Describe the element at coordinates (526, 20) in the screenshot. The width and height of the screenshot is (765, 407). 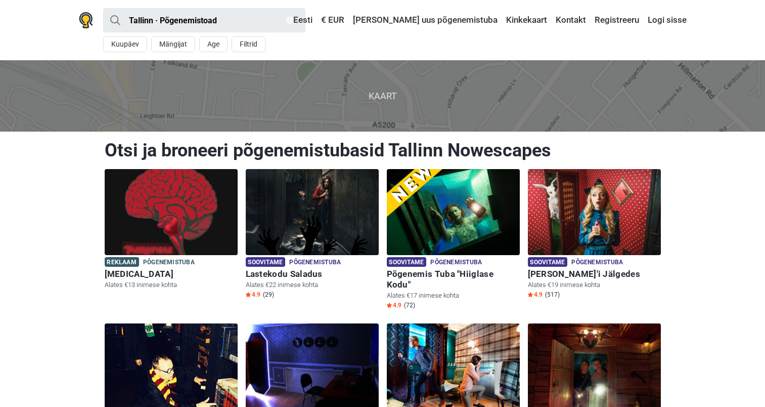
I see `a: Kinkekaart` at that location.